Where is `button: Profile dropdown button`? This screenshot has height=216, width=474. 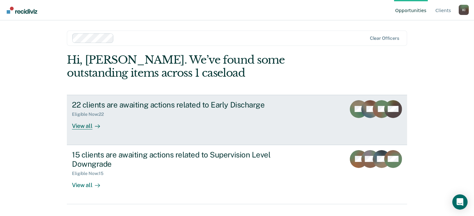
button: Profile dropdown button is located at coordinates (464, 10).